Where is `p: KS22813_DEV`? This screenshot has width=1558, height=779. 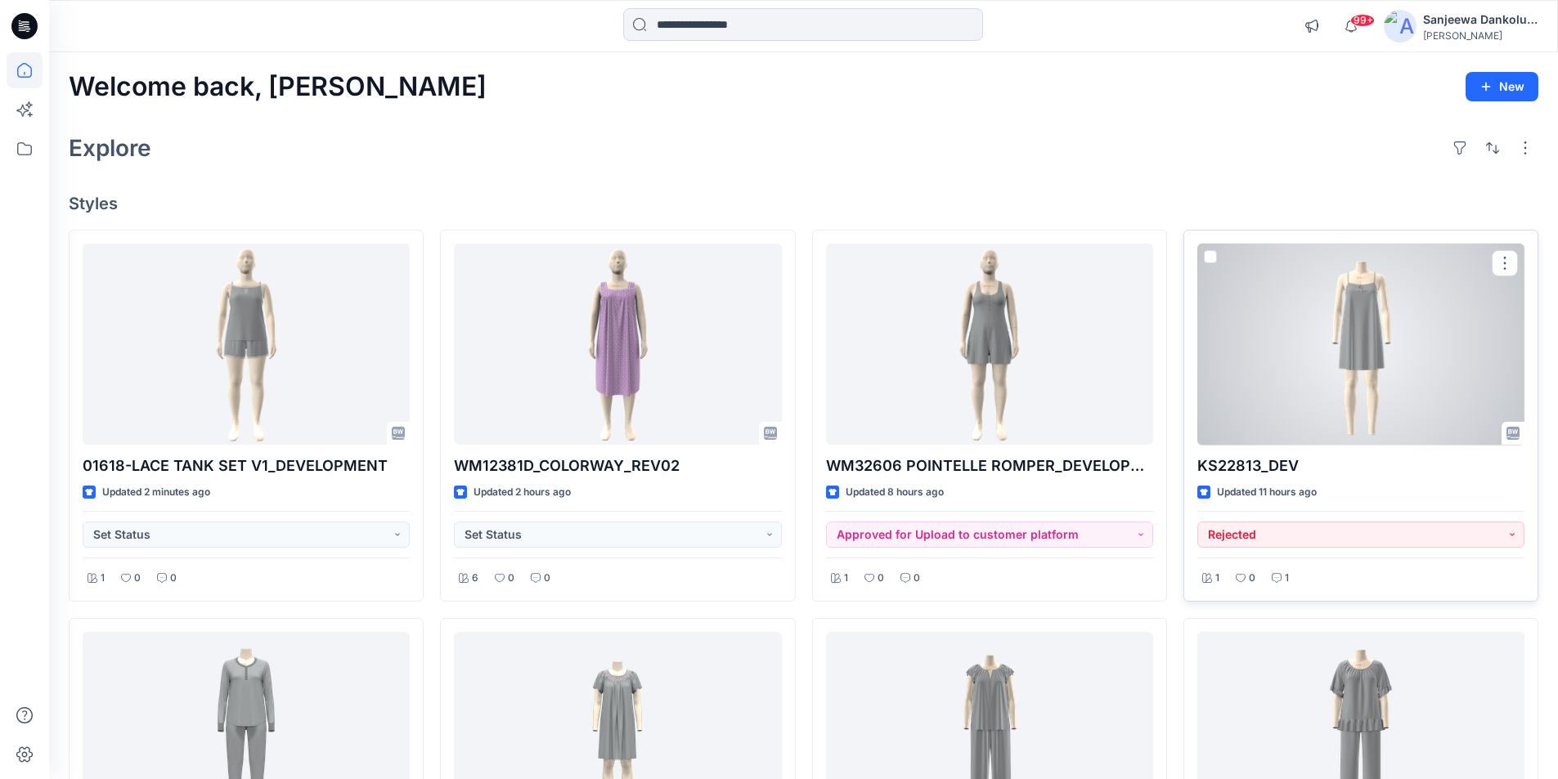
p: KS22813_DEV is located at coordinates (1361, 466).